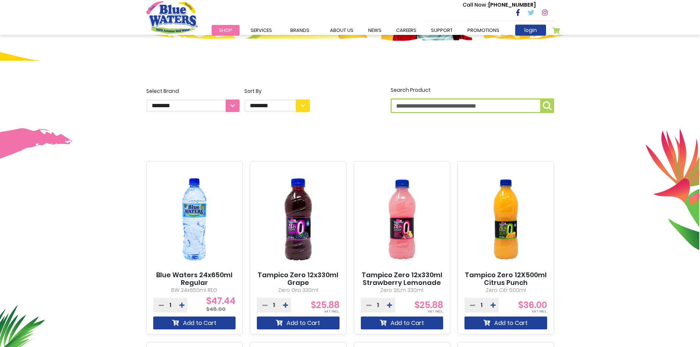 The width and height of the screenshot is (700, 347). Describe the element at coordinates (194, 219) in the screenshot. I see `img: Blue Waters 24x650ml Regular` at that location.